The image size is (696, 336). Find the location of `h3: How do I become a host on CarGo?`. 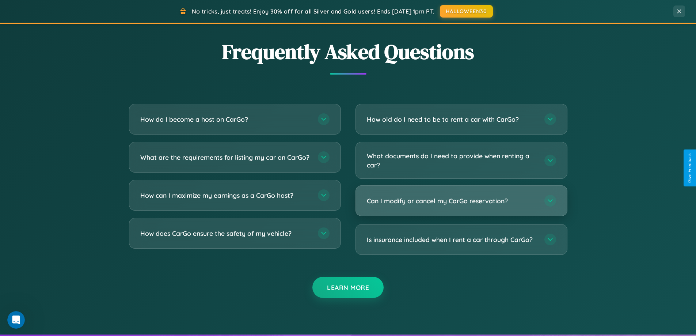

h3: How do I become a host on CarGo? is located at coordinates (225, 119).